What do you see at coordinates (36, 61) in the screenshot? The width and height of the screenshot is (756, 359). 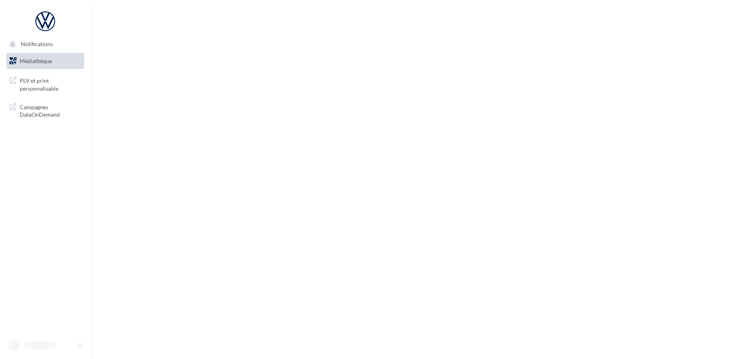 I see `span: Médiathèque` at bounding box center [36, 61].